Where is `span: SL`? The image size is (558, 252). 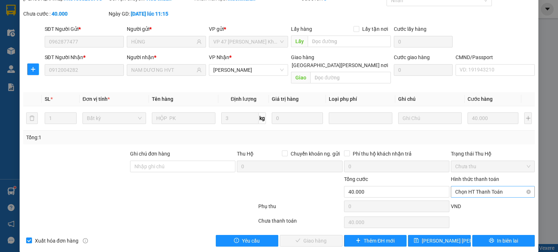 span: SL is located at coordinates (48, 99).